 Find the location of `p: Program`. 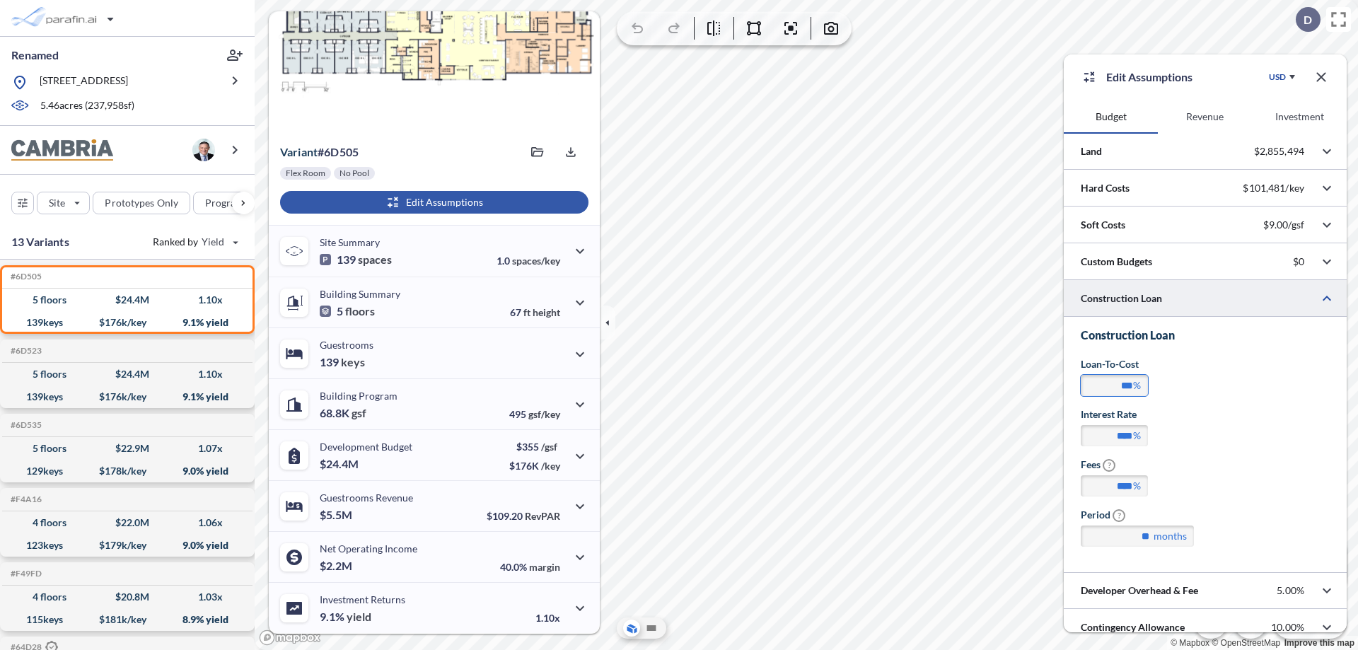

p: Program is located at coordinates (225, 203).